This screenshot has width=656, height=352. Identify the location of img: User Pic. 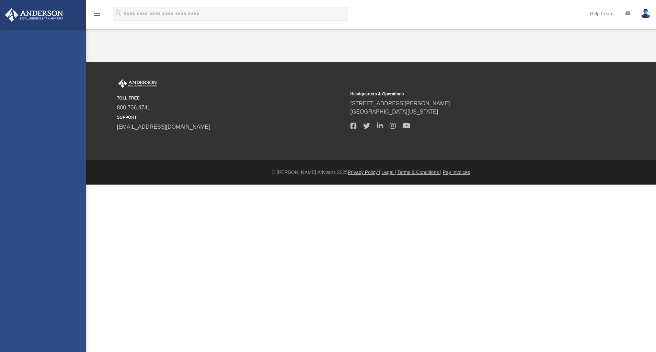
(646, 13).